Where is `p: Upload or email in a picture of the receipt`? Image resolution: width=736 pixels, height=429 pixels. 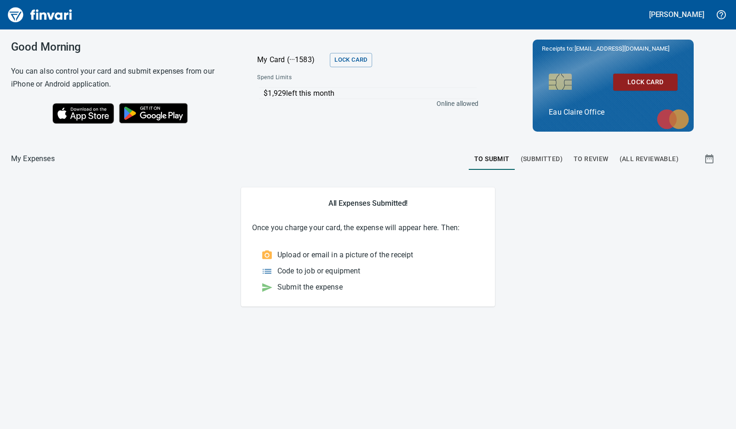 p: Upload or email in a picture of the receipt is located at coordinates (345, 255).